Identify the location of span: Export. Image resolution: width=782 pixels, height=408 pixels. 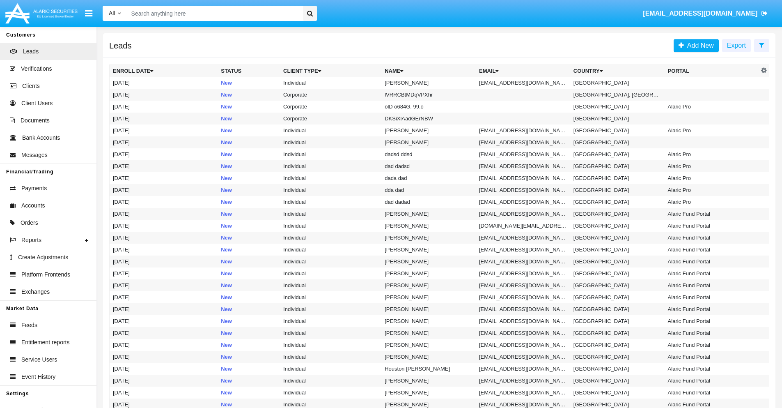
(736, 45).